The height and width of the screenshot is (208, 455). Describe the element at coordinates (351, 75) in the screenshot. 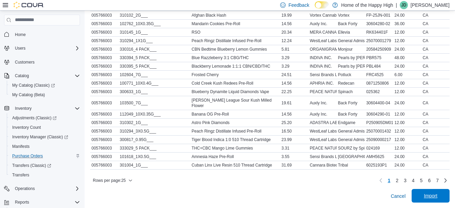

I see `div: Potluck` at that location.